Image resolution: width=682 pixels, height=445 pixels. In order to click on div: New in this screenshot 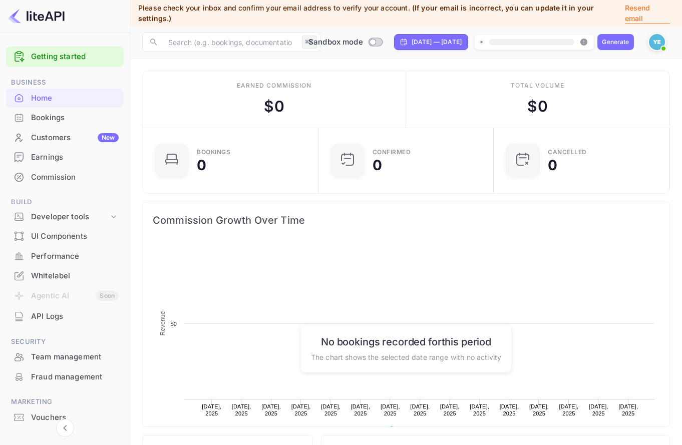, I will do `click(108, 138)`.